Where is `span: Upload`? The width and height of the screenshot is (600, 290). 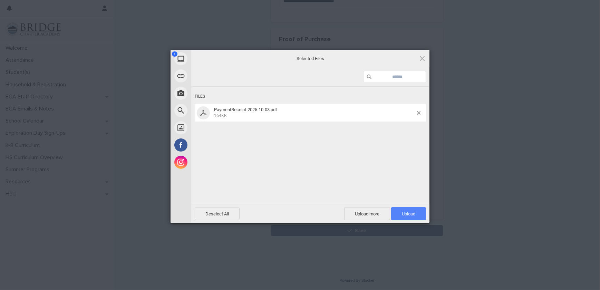 span: Upload is located at coordinates (408, 214).